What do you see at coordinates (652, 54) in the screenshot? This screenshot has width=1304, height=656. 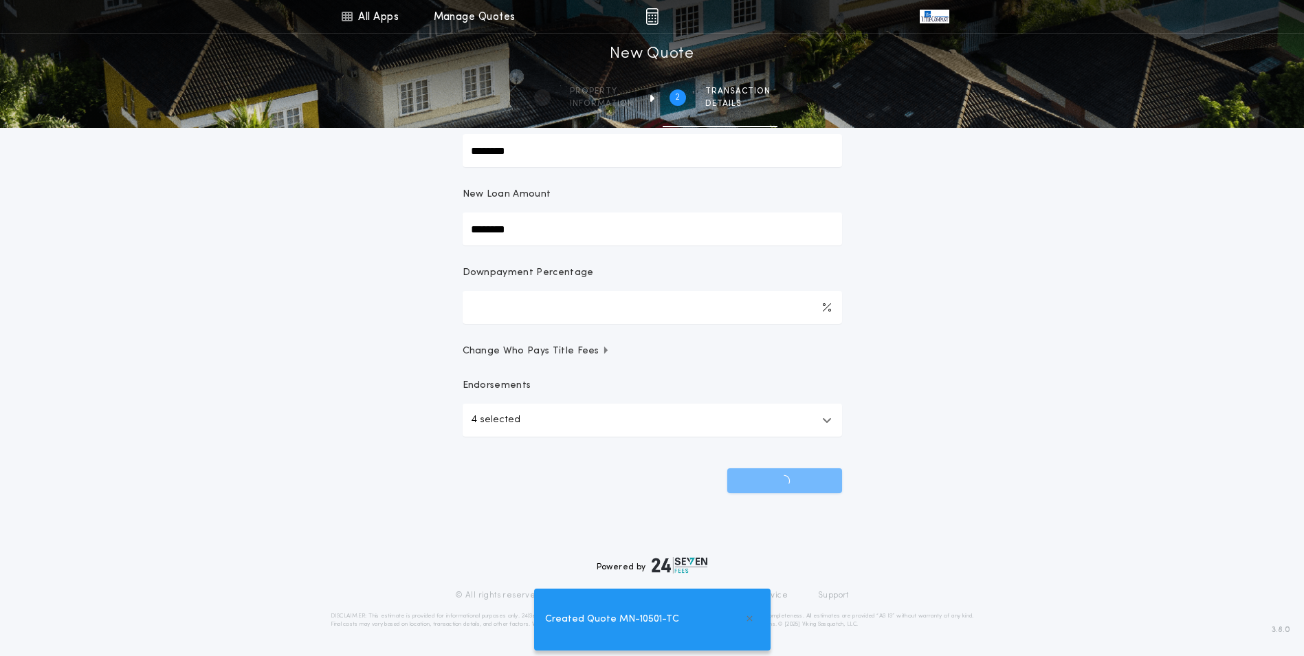 I see `h1: New Quote` at bounding box center [652, 54].